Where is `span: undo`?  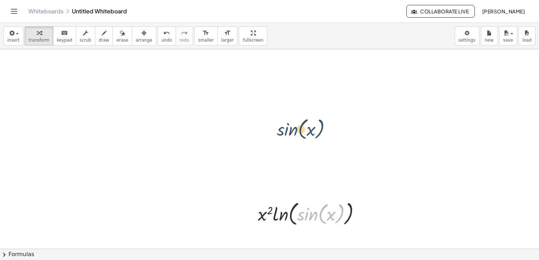
span: undo is located at coordinates (167, 40).